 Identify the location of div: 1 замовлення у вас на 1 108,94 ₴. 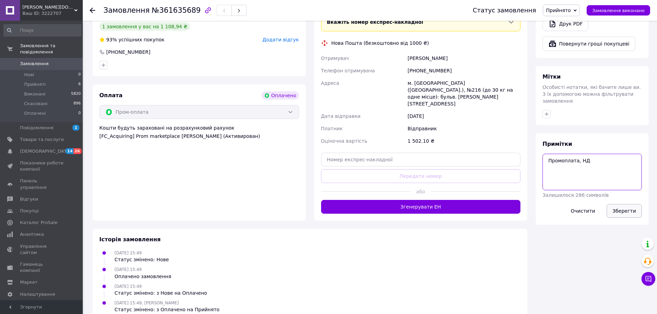
(145, 27).